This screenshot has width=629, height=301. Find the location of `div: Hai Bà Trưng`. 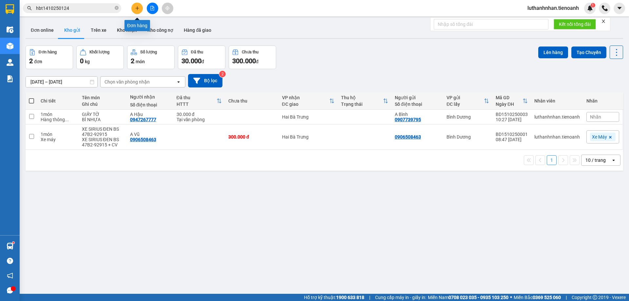

div: Hai Bà Trưng is located at coordinates (308, 117).